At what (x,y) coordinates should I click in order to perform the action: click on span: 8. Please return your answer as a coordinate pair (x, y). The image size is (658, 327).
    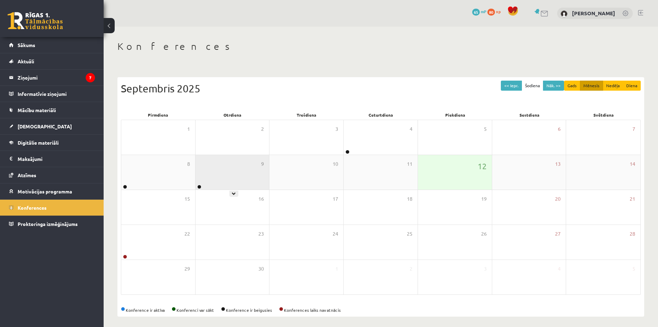
    Looking at the image, I should click on (189, 164).